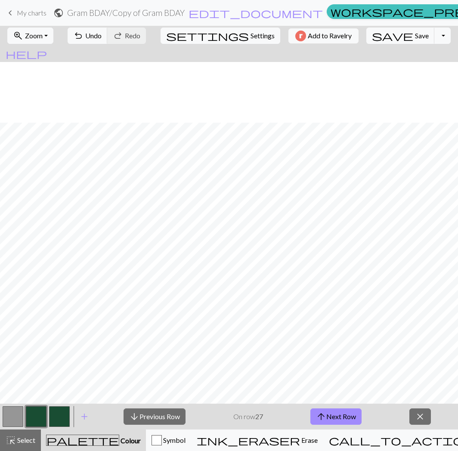 The image size is (458, 451). What do you see at coordinates (93, 441) in the screenshot?
I see `button: Colour` at bounding box center [93, 441].